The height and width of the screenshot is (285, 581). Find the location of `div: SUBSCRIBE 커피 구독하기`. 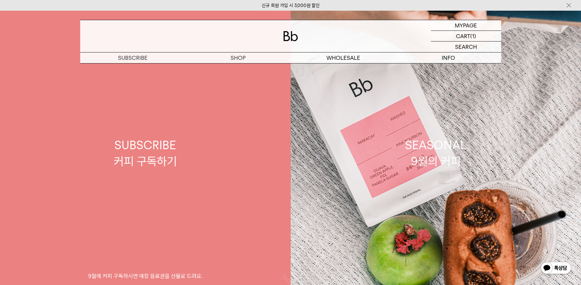

div: SUBSCRIBE 커피 구독하기 is located at coordinates (145, 153).